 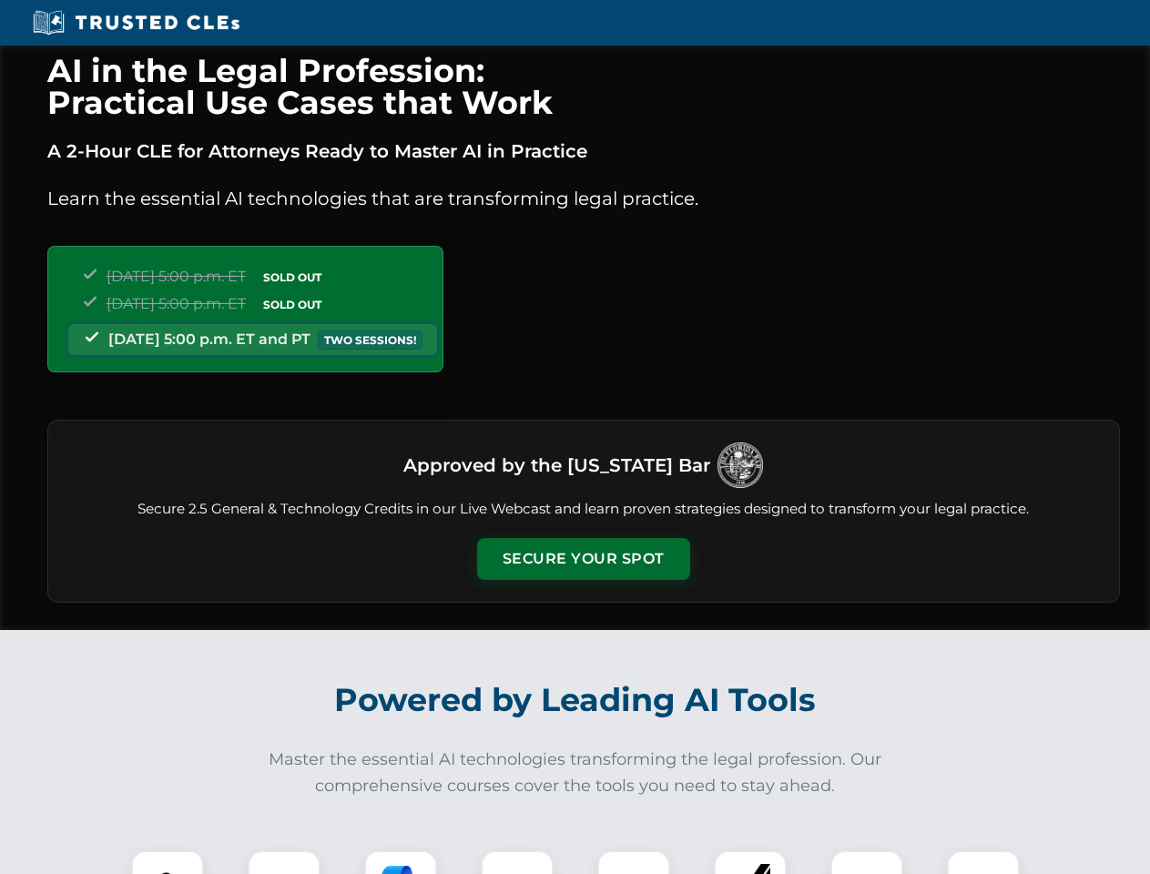 What do you see at coordinates (576, 773) in the screenshot?
I see `p: Master the essential AI technologies transforming the legal profession. Our comprehensive courses...` at bounding box center [576, 773].